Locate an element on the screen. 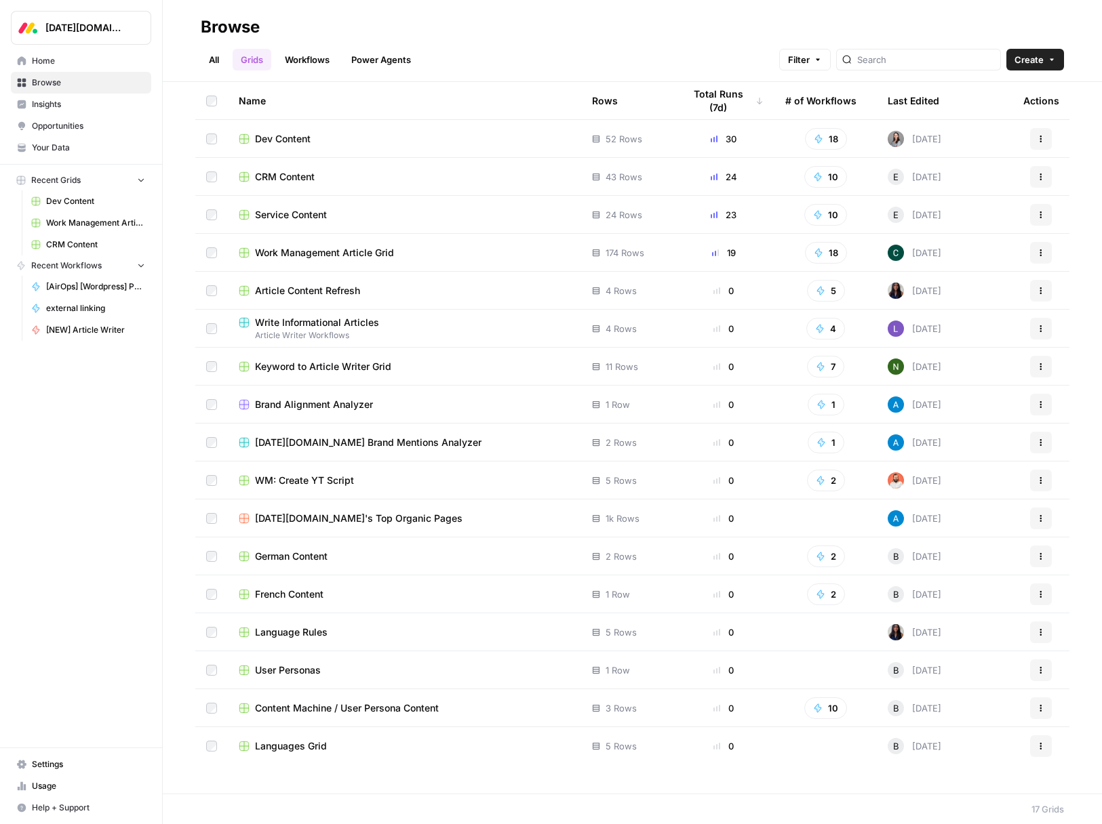 This screenshot has width=1102, height=824. a: Dev Content is located at coordinates (88, 201).